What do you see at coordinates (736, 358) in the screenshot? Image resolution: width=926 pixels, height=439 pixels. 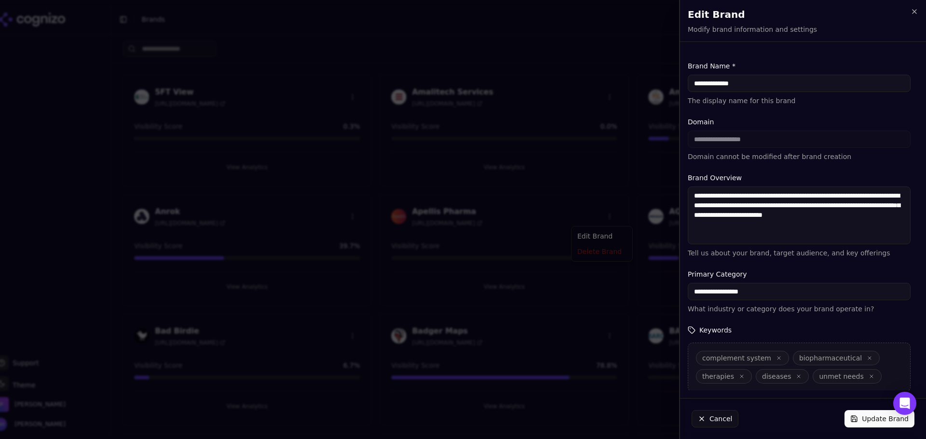 I see `span: complement system` at bounding box center [736, 358].